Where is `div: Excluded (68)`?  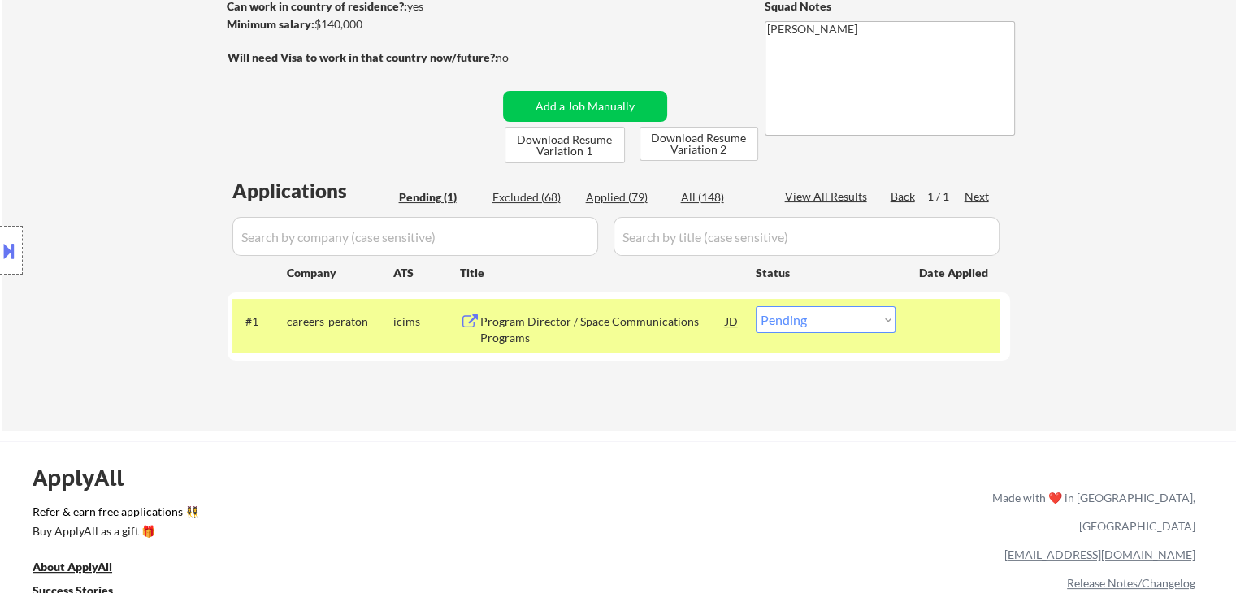
div: Excluded (68) is located at coordinates (533, 198).